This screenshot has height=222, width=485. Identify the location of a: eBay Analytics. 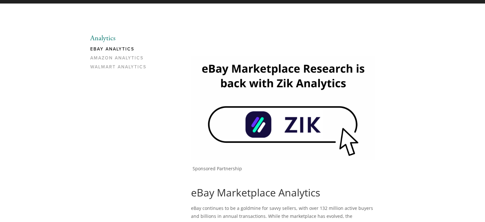
(121, 51).